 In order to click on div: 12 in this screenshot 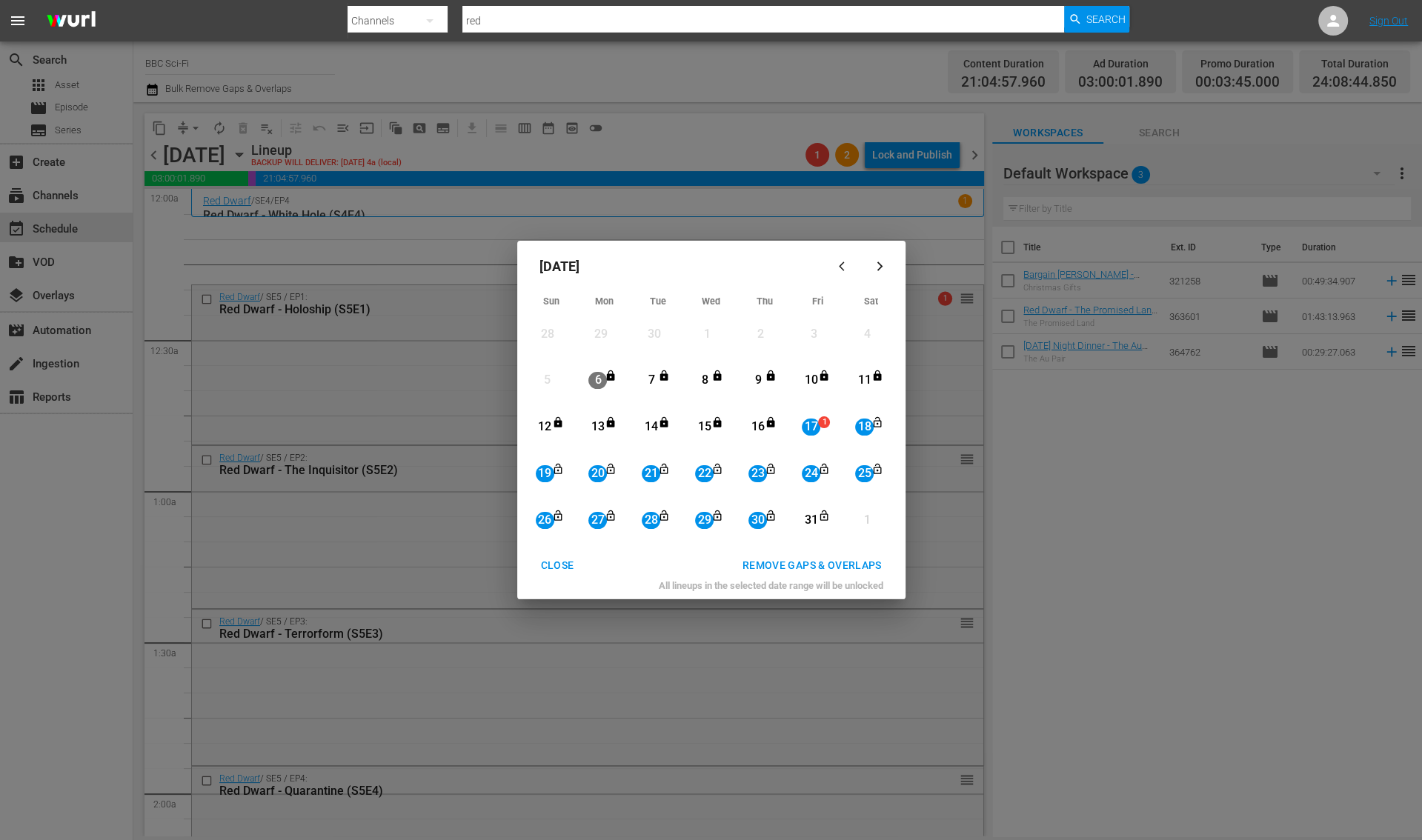, I will do `click(544, 426)`.